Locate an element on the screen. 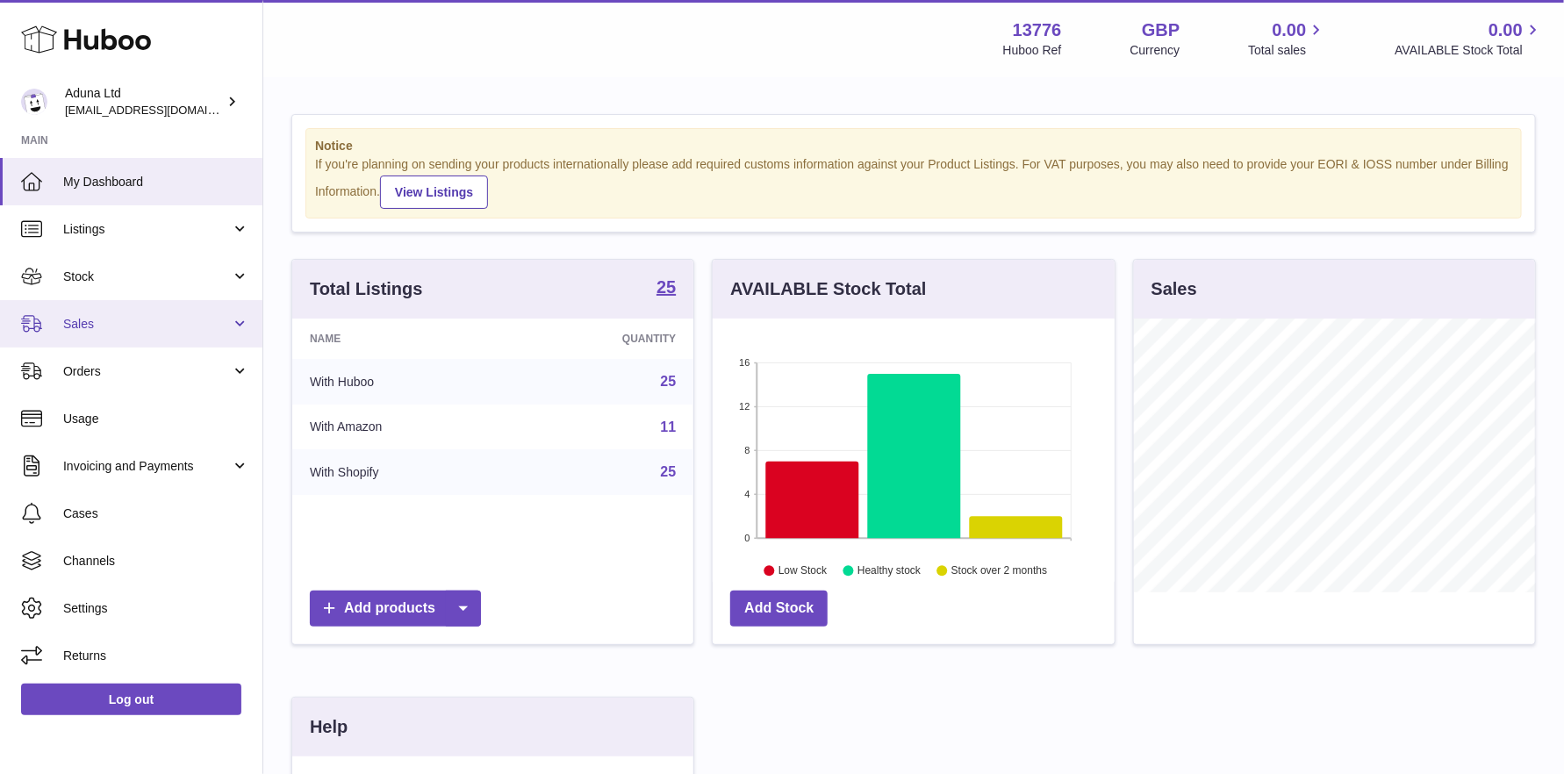 The image size is (1564, 774). h3: Help is located at coordinates (328, 727).